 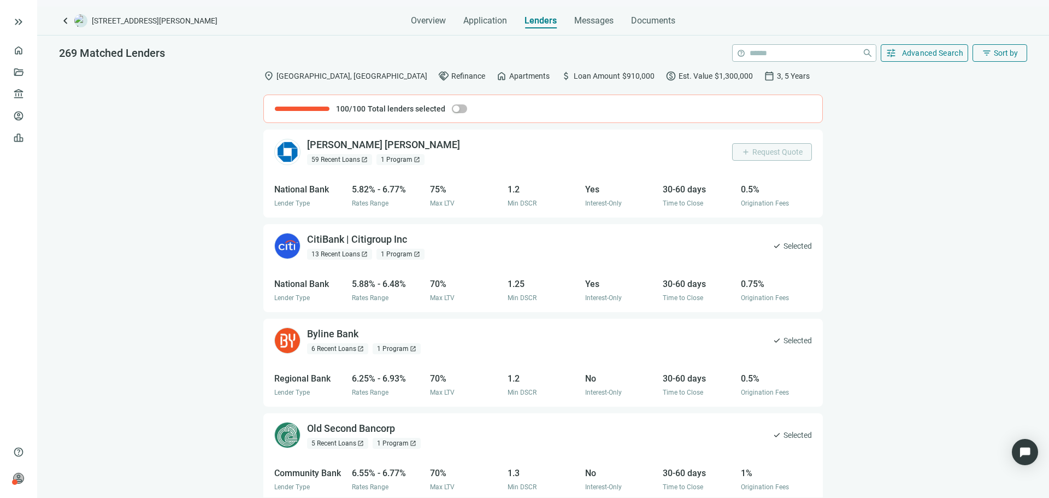 I want to click on span: Lenders, so click(x=540, y=21).